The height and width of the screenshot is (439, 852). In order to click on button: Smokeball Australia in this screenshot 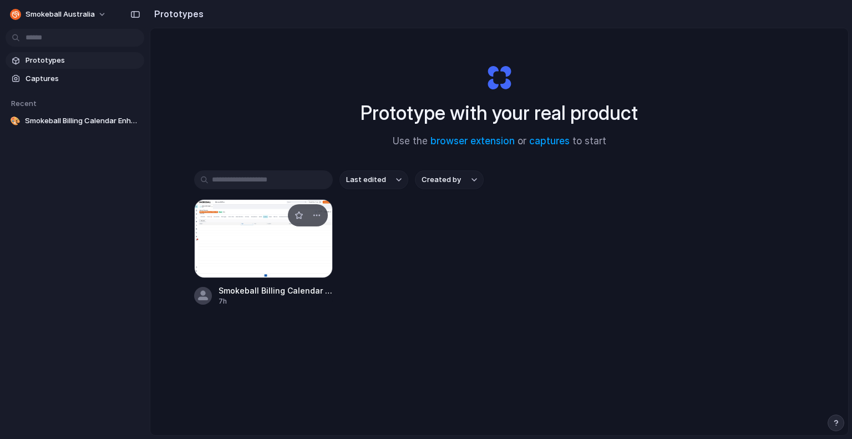, I will do `click(59, 14)`.